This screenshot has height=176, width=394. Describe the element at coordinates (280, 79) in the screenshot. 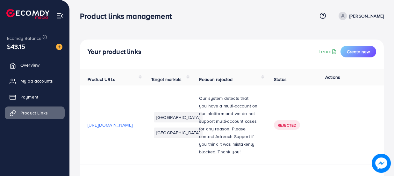

I see `span: Status` at that location.